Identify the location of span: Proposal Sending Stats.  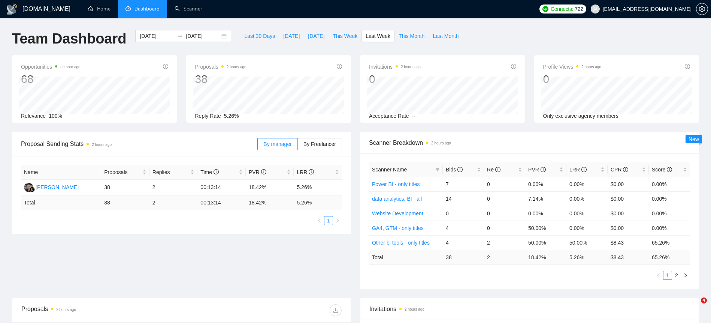
(139, 143).